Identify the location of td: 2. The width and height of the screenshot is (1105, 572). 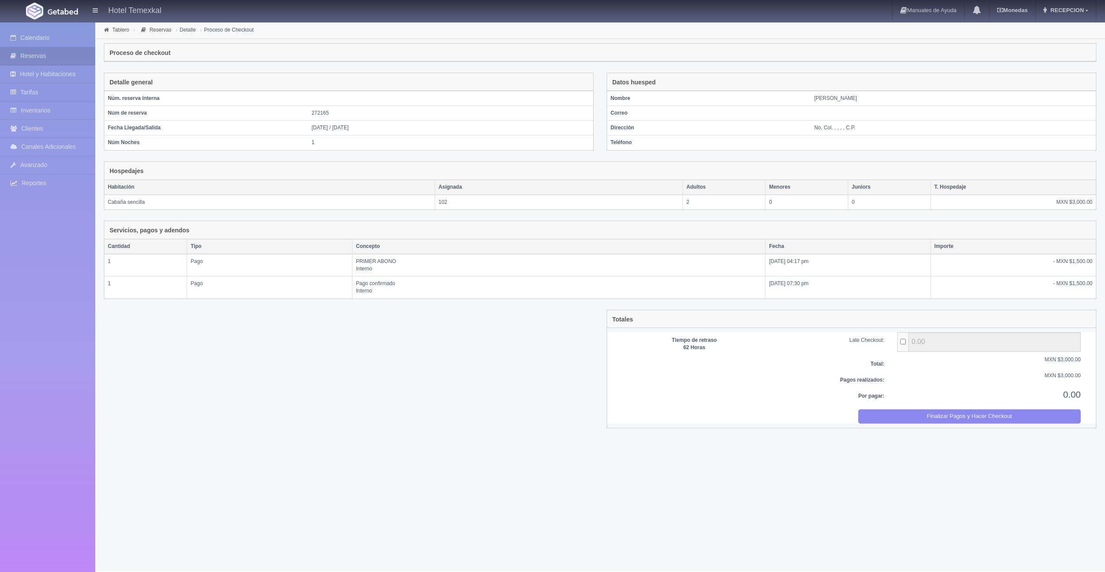
(724, 202).